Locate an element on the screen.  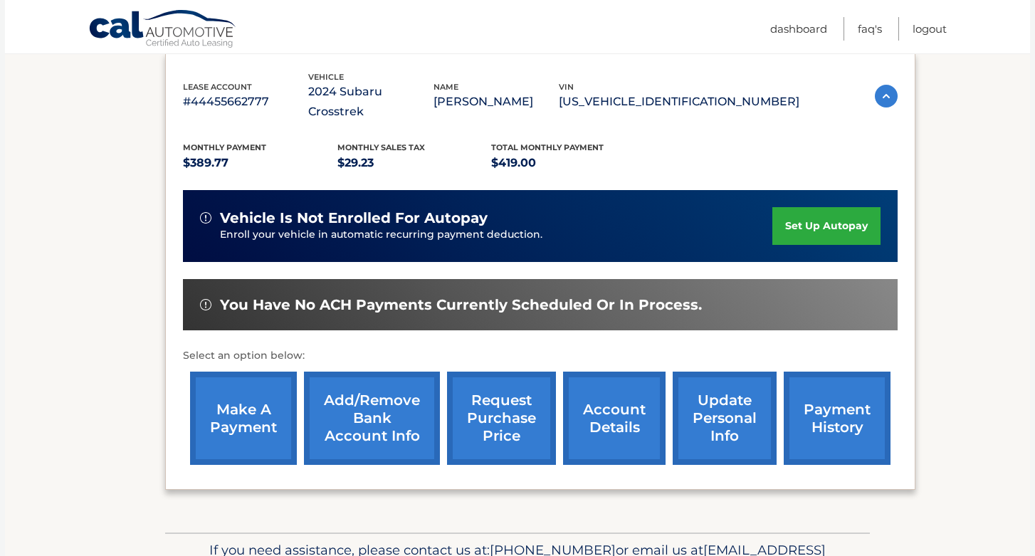
p: #44455662777 is located at coordinates (246, 102).